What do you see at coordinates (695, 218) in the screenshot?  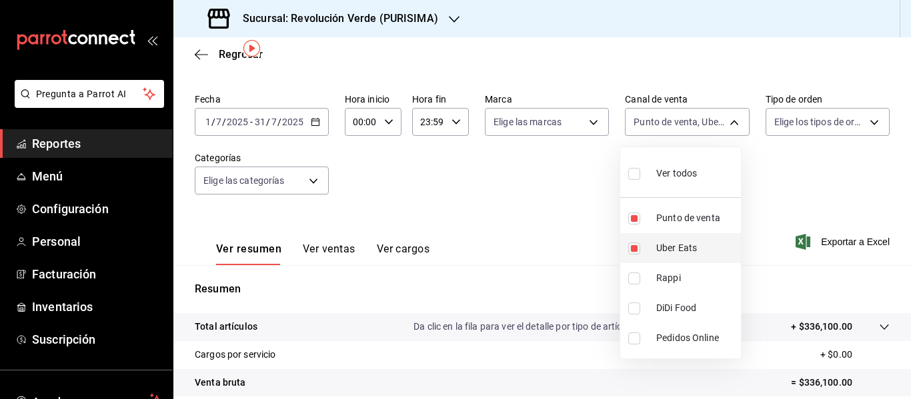 I see `span: Punto de venta` at bounding box center [695, 218].